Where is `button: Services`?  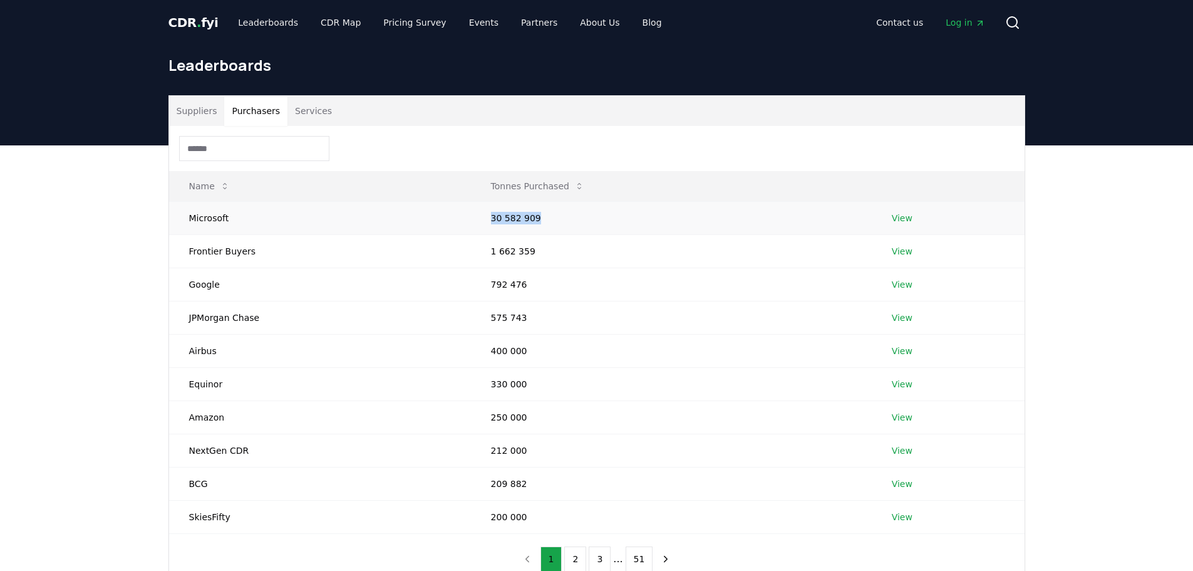
button: Services is located at coordinates (313, 111).